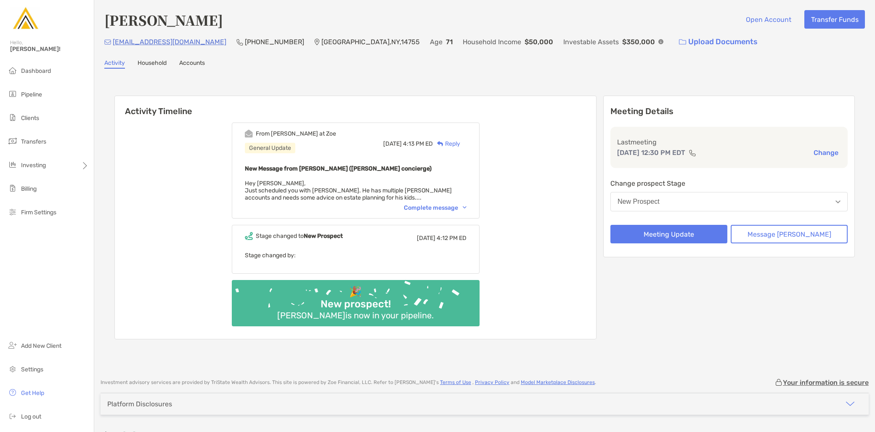  Describe the element at coordinates (33, 165) in the screenshot. I see `span: Investing` at that location.